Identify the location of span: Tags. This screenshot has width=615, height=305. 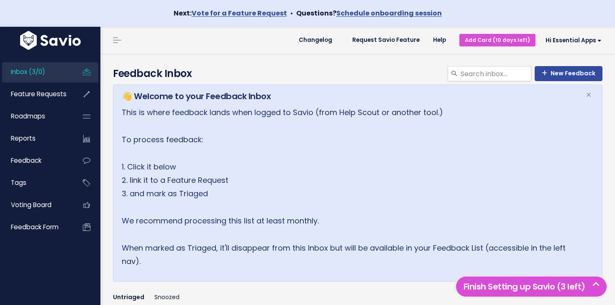
(18, 183).